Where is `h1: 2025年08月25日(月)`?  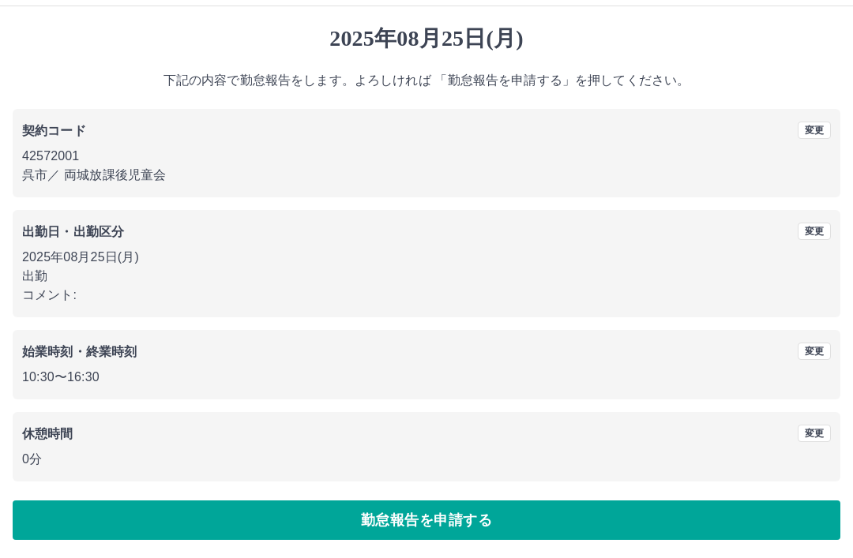 h1: 2025年08月25日(月) is located at coordinates (427, 39).